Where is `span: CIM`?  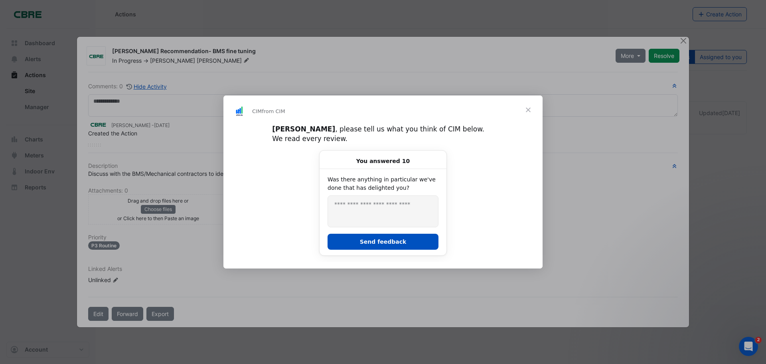 span: CIM is located at coordinates (257, 111).